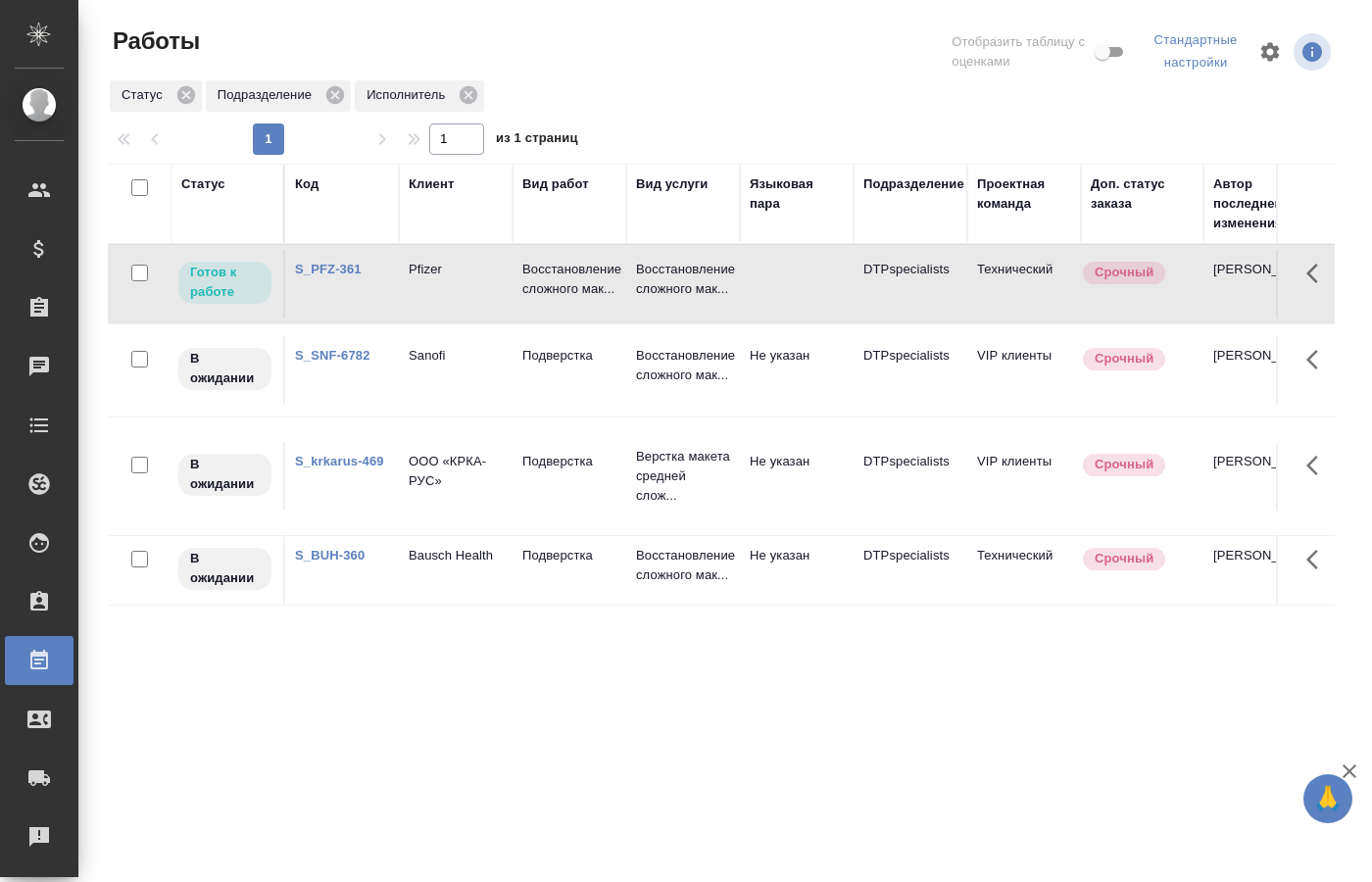  Describe the element at coordinates (1024, 194) in the screenshot. I see `div: Проектная команда` at that location.